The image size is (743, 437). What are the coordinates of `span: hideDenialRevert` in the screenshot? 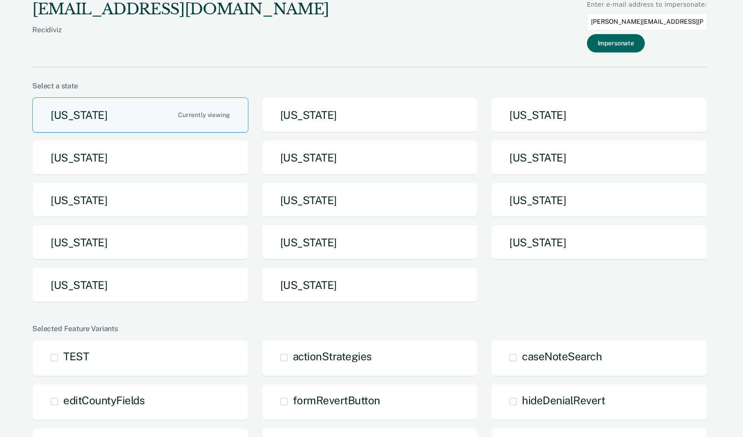 It's located at (563, 400).